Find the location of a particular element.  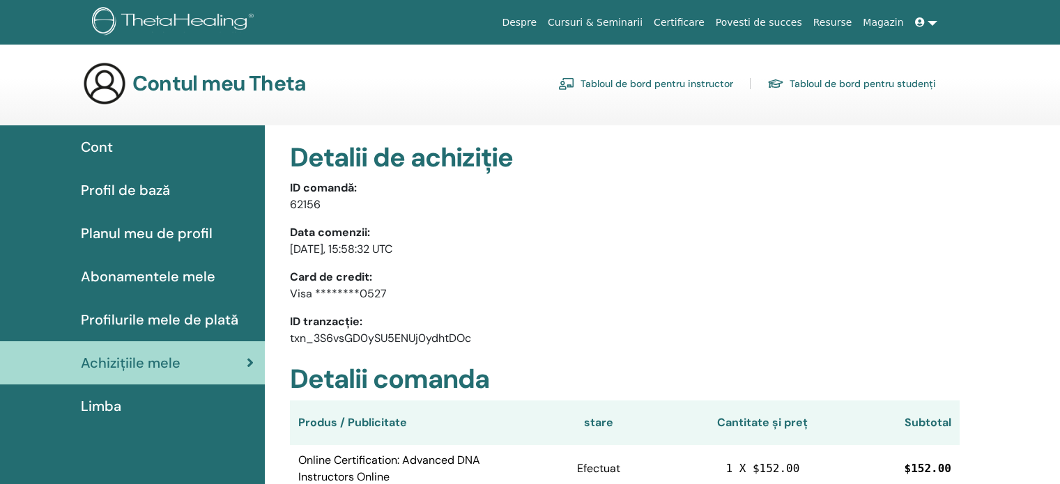

th: stare is located at coordinates (598, 423).